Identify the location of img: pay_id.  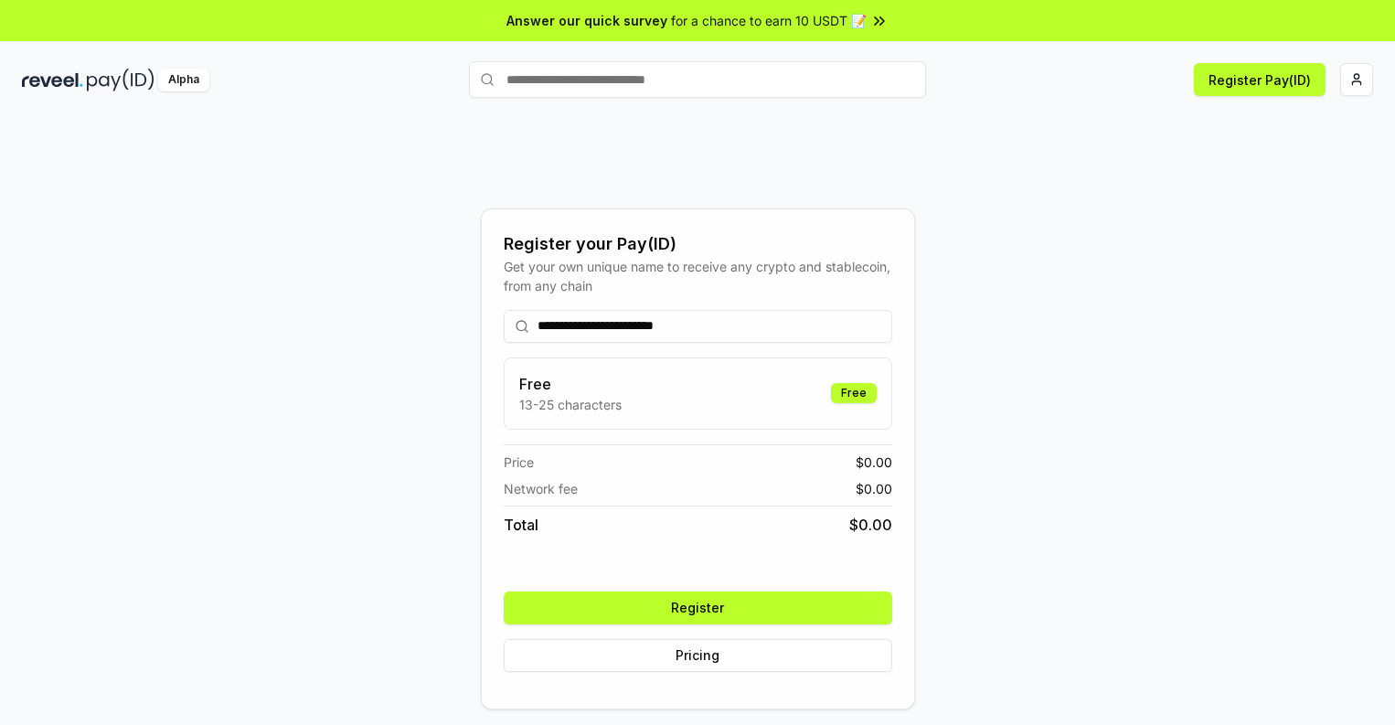
(121, 80).